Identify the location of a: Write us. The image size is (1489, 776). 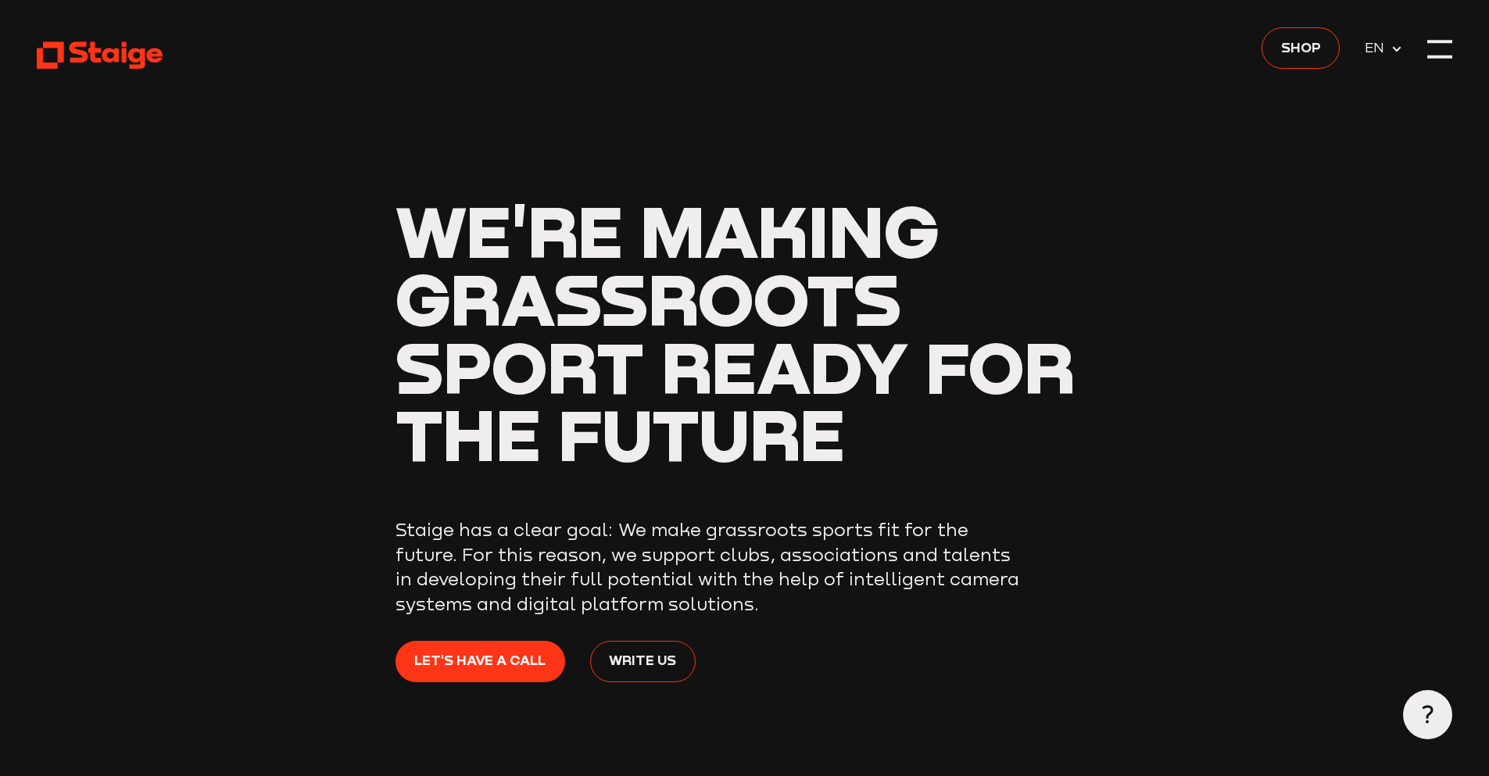
(643, 661).